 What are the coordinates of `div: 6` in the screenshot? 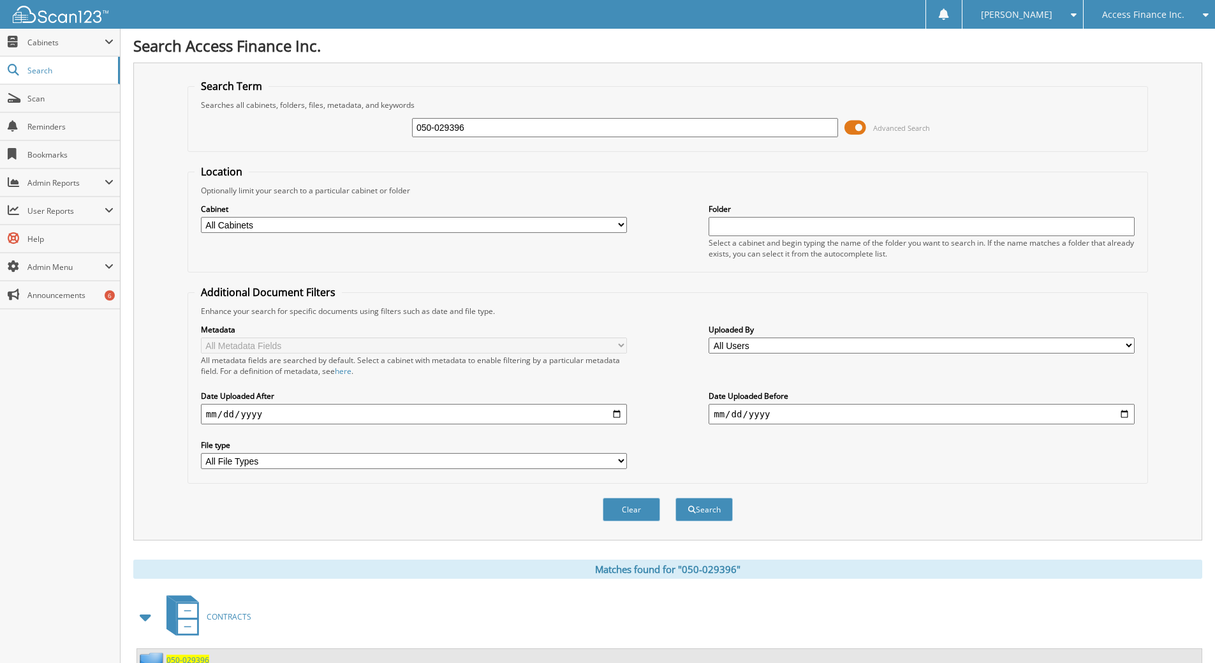 It's located at (110, 295).